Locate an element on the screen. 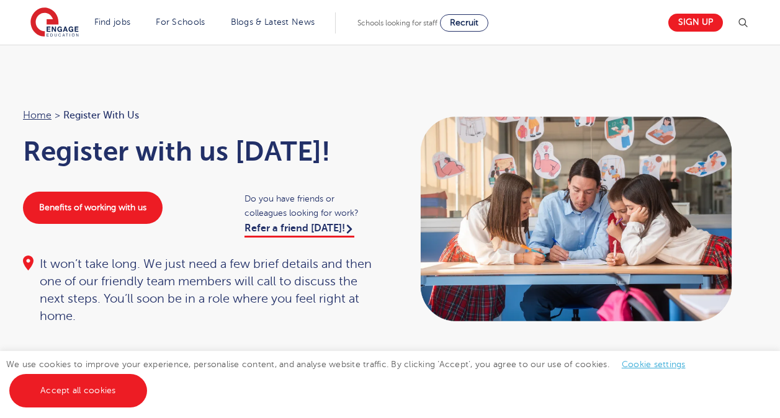 This screenshot has width=780, height=418. img: Engage Education is located at coordinates (55, 23).